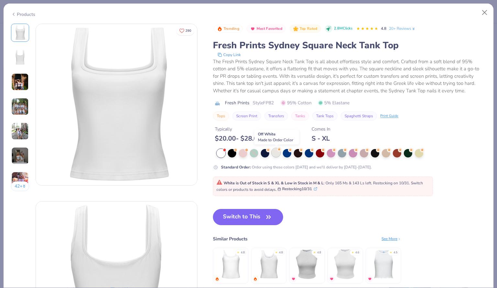 This screenshot has width=497, height=288. What do you see at coordinates (23, 14) in the screenshot?
I see `div: Products` at bounding box center [23, 14].